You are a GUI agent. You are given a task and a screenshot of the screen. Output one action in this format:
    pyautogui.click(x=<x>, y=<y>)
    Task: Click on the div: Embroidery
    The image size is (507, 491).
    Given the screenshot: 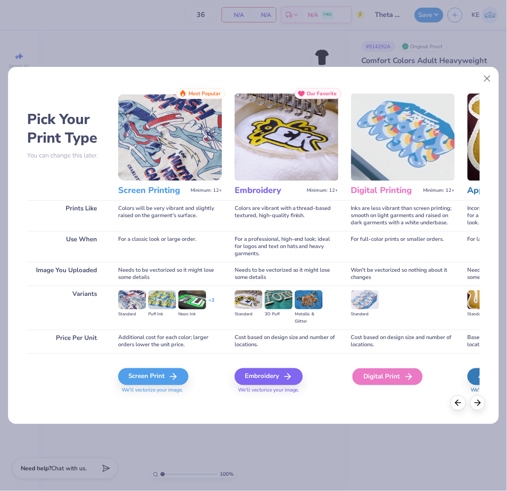 What is the action you would take?
    pyautogui.click(x=269, y=377)
    